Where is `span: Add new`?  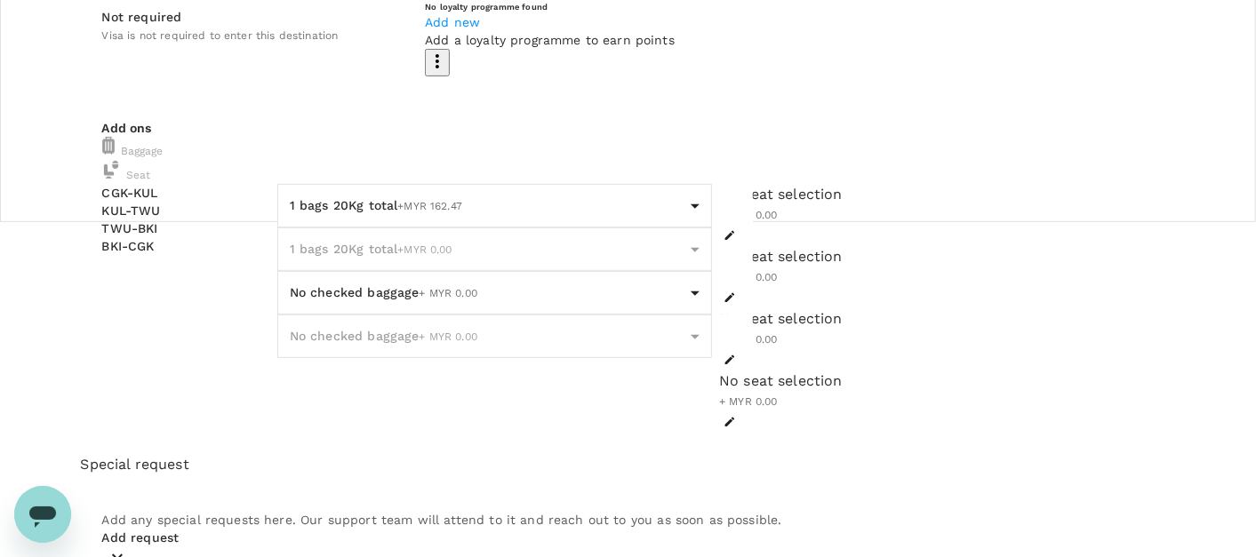
span: Add new is located at coordinates (452, 22).